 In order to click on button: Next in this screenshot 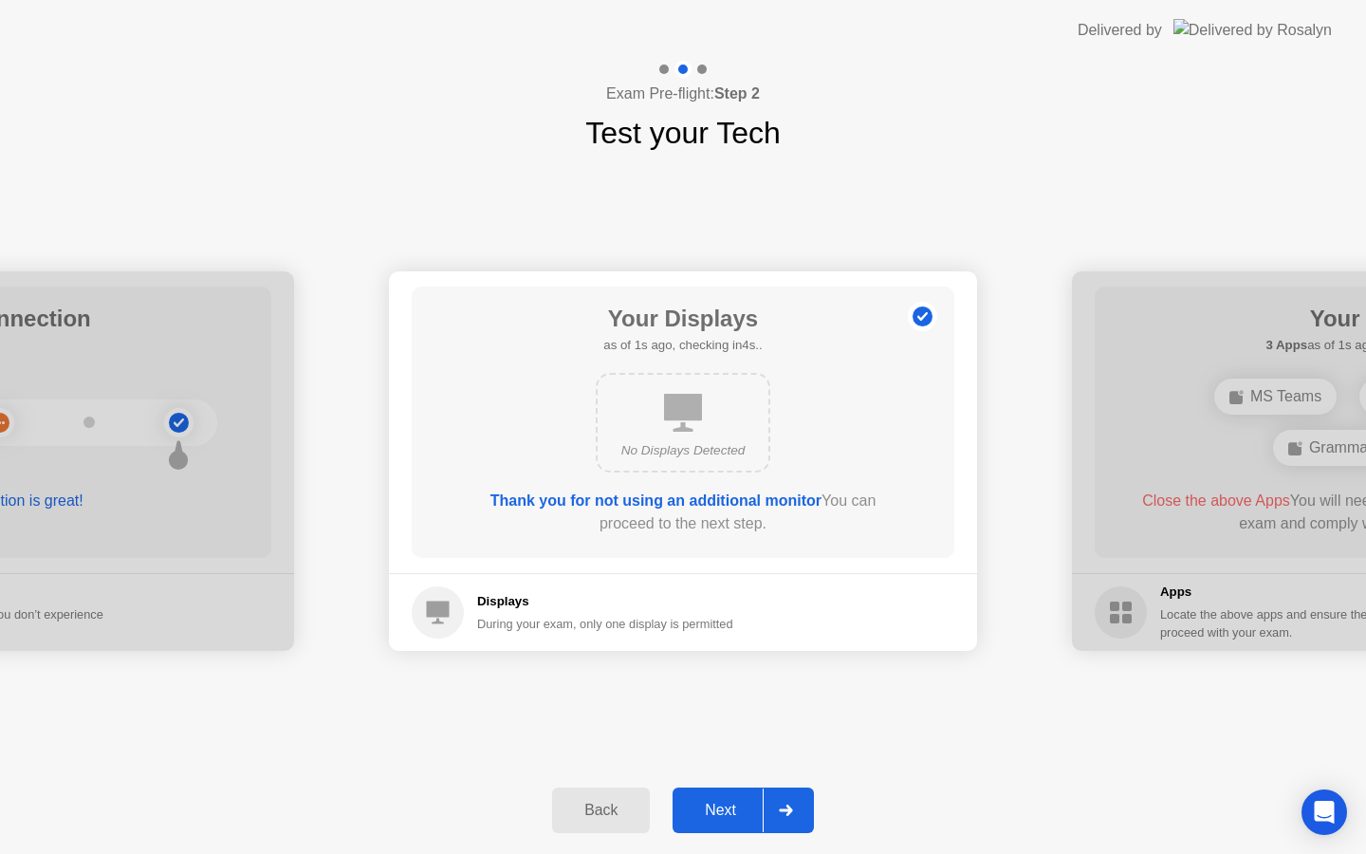, I will do `click(743, 810)`.